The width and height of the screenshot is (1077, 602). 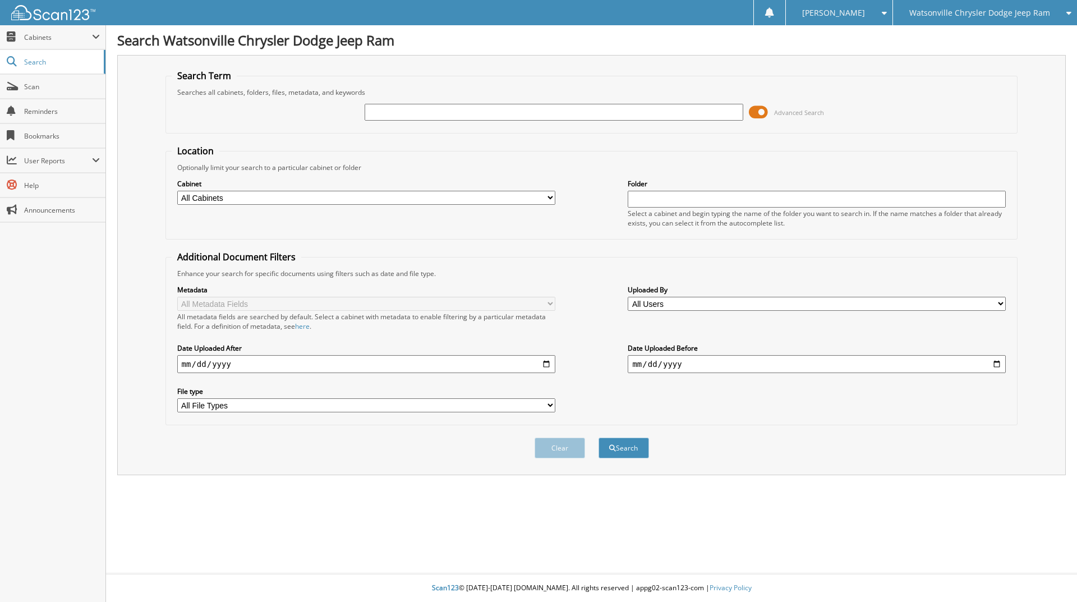 What do you see at coordinates (366, 183) in the screenshot?
I see `label: Cabinet` at bounding box center [366, 183].